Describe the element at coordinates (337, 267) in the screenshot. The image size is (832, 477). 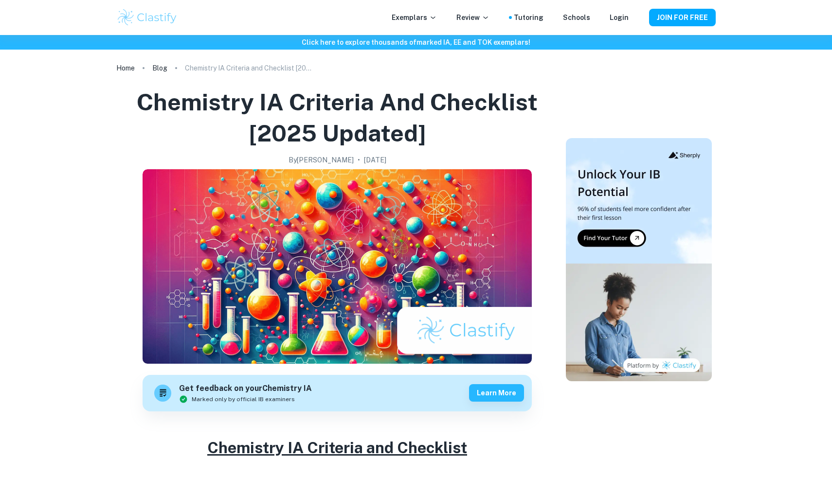
I see `img: Chemistry IA Criteria and Checklist [2025 updated] cover image` at that location.